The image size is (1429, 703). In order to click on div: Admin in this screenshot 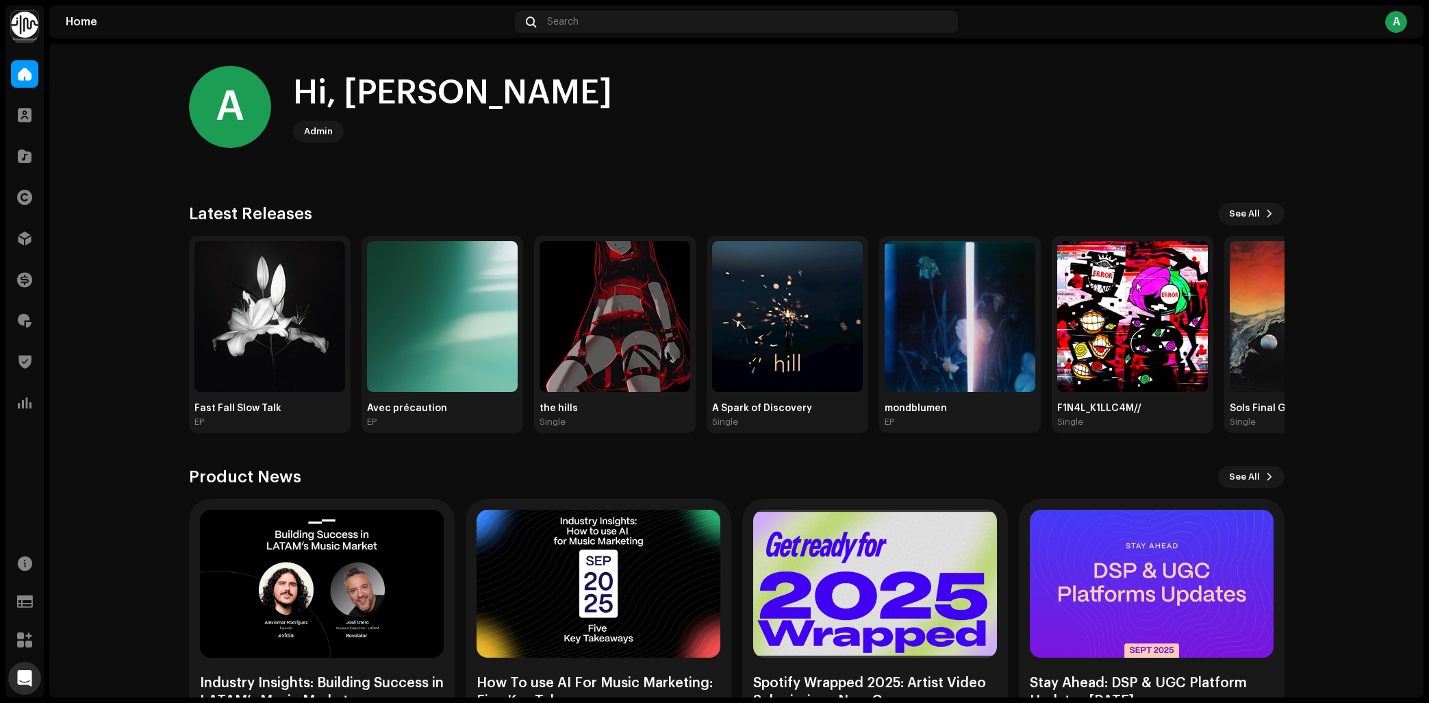, I will do `click(318, 131)`.